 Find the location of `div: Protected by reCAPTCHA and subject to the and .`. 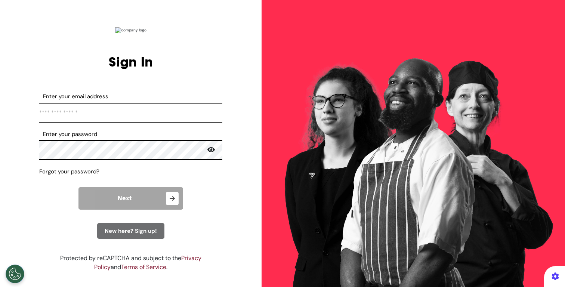

div: Protected by reCAPTCHA and subject to the and . is located at coordinates (131, 263).